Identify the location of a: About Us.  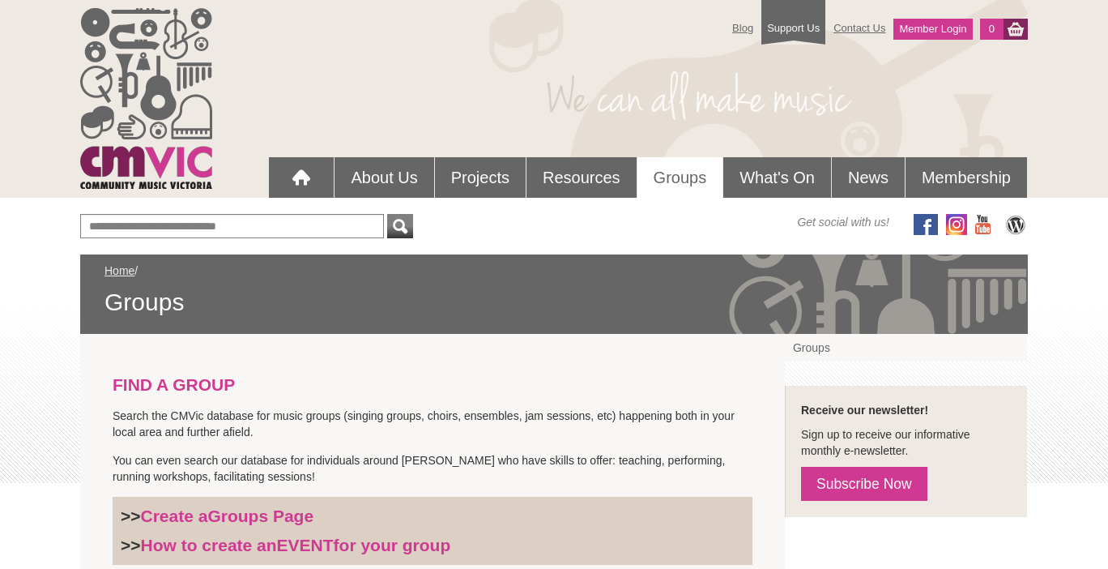
(384, 177).